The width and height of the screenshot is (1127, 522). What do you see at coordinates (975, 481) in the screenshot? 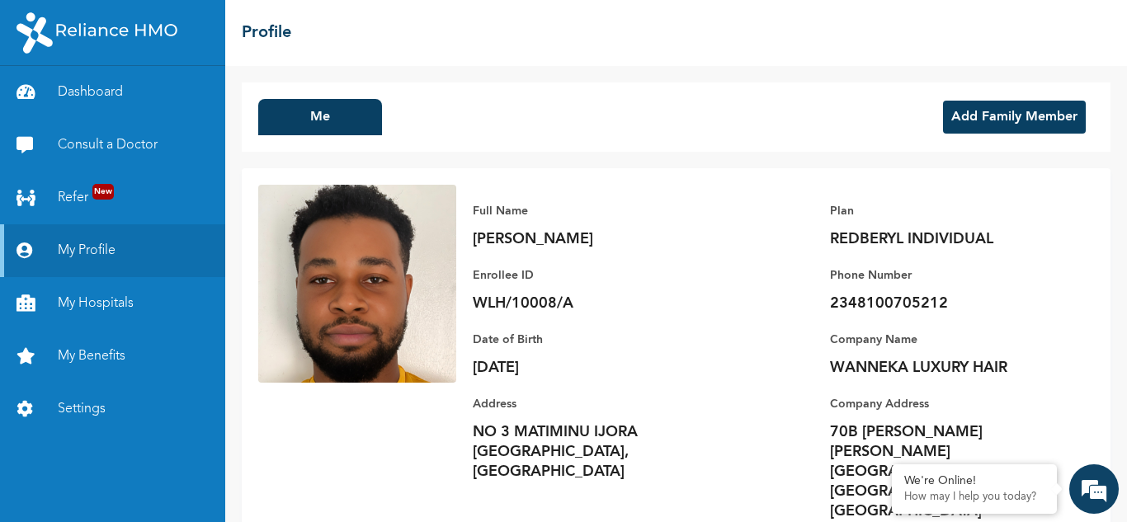
I see `div: We're Online!` at bounding box center [975, 481].